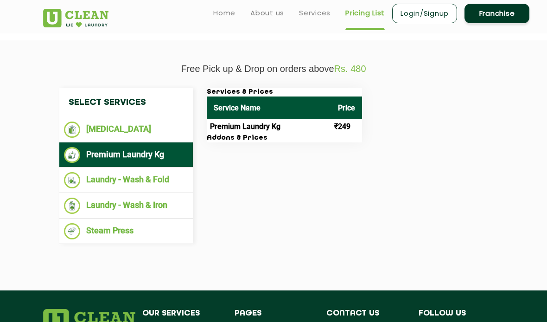 The height and width of the screenshot is (322, 547). What do you see at coordinates (126, 231) in the screenshot?
I see `li: Steam Press` at bounding box center [126, 231].